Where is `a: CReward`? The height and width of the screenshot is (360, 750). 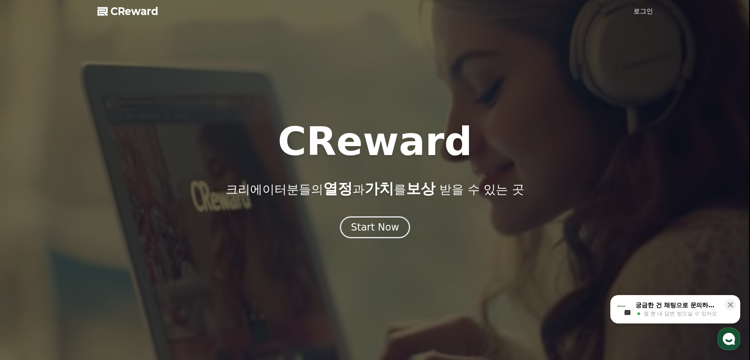
a: CReward is located at coordinates (128, 11).